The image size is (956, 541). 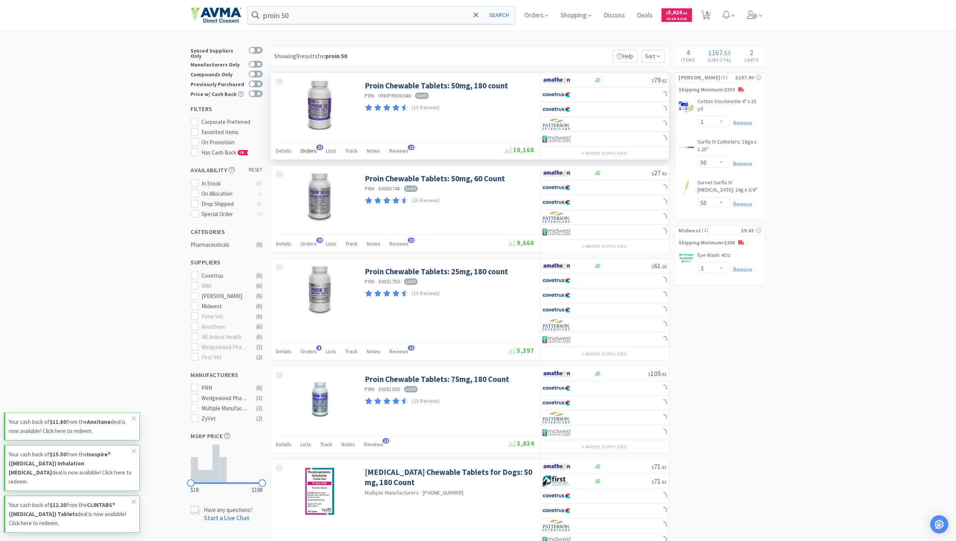 What do you see at coordinates (232, 132) in the screenshot?
I see `div: Favorited Items` at bounding box center [232, 132].